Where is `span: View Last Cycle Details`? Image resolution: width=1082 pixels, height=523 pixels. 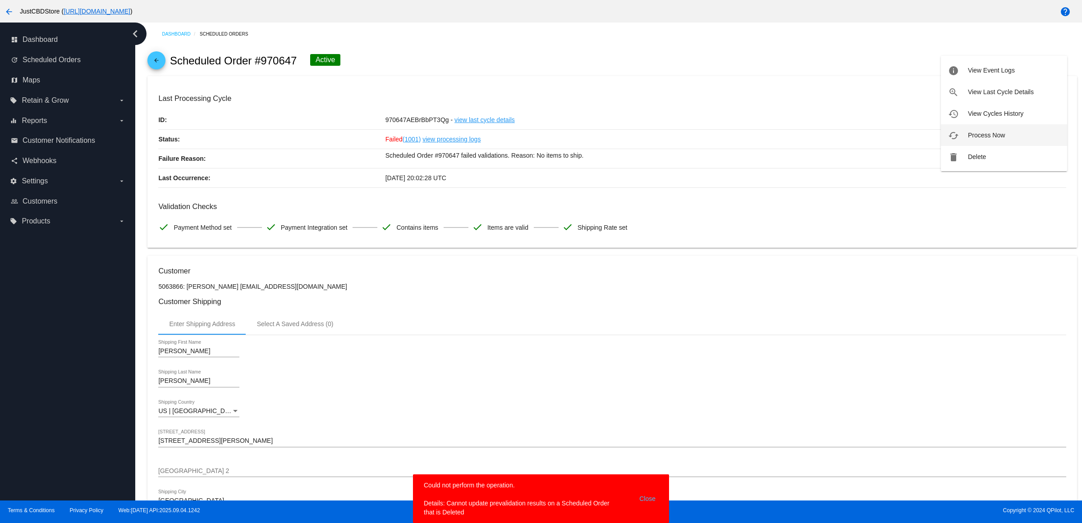 span: View Last Cycle Details is located at coordinates (1001, 92).